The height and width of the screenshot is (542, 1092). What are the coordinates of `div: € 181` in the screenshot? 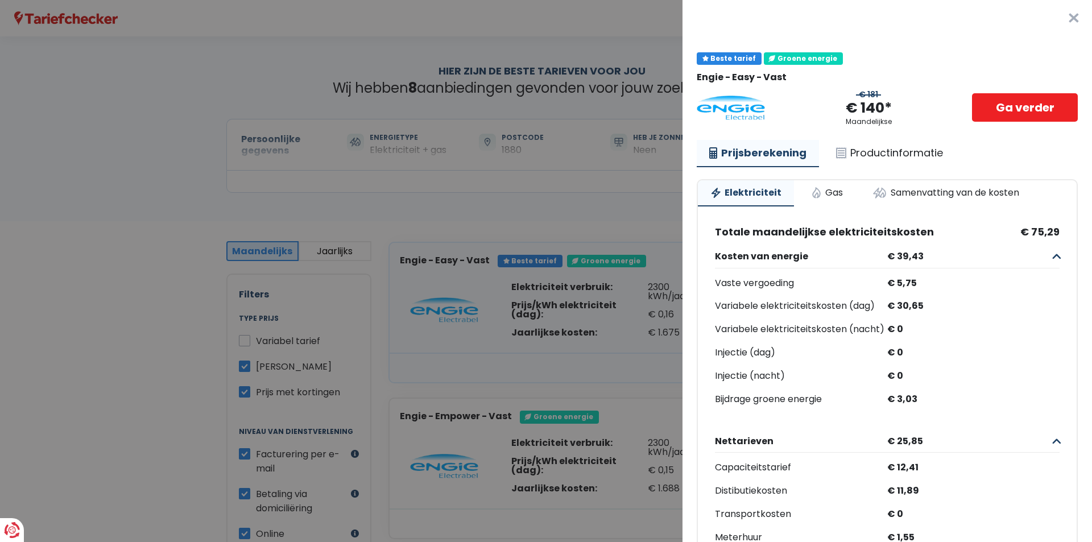 It's located at (869, 94).